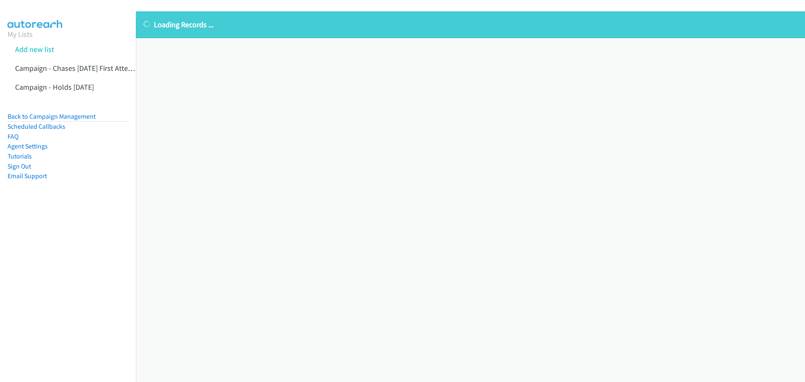 The image size is (805, 382). What do you see at coordinates (28, 146) in the screenshot?
I see `a: Agent Settings` at bounding box center [28, 146].